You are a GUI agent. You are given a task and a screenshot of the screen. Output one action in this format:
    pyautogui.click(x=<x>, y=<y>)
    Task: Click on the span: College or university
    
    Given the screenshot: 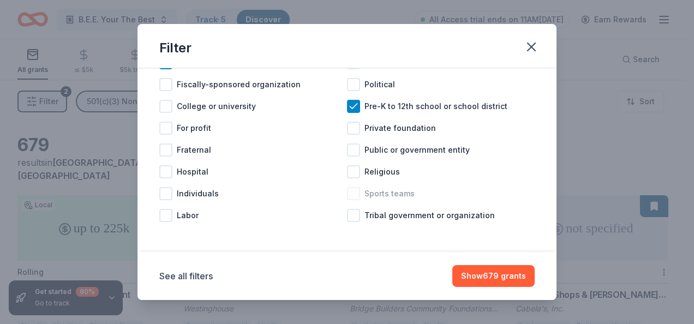 What is the action you would take?
    pyautogui.click(x=216, y=106)
    